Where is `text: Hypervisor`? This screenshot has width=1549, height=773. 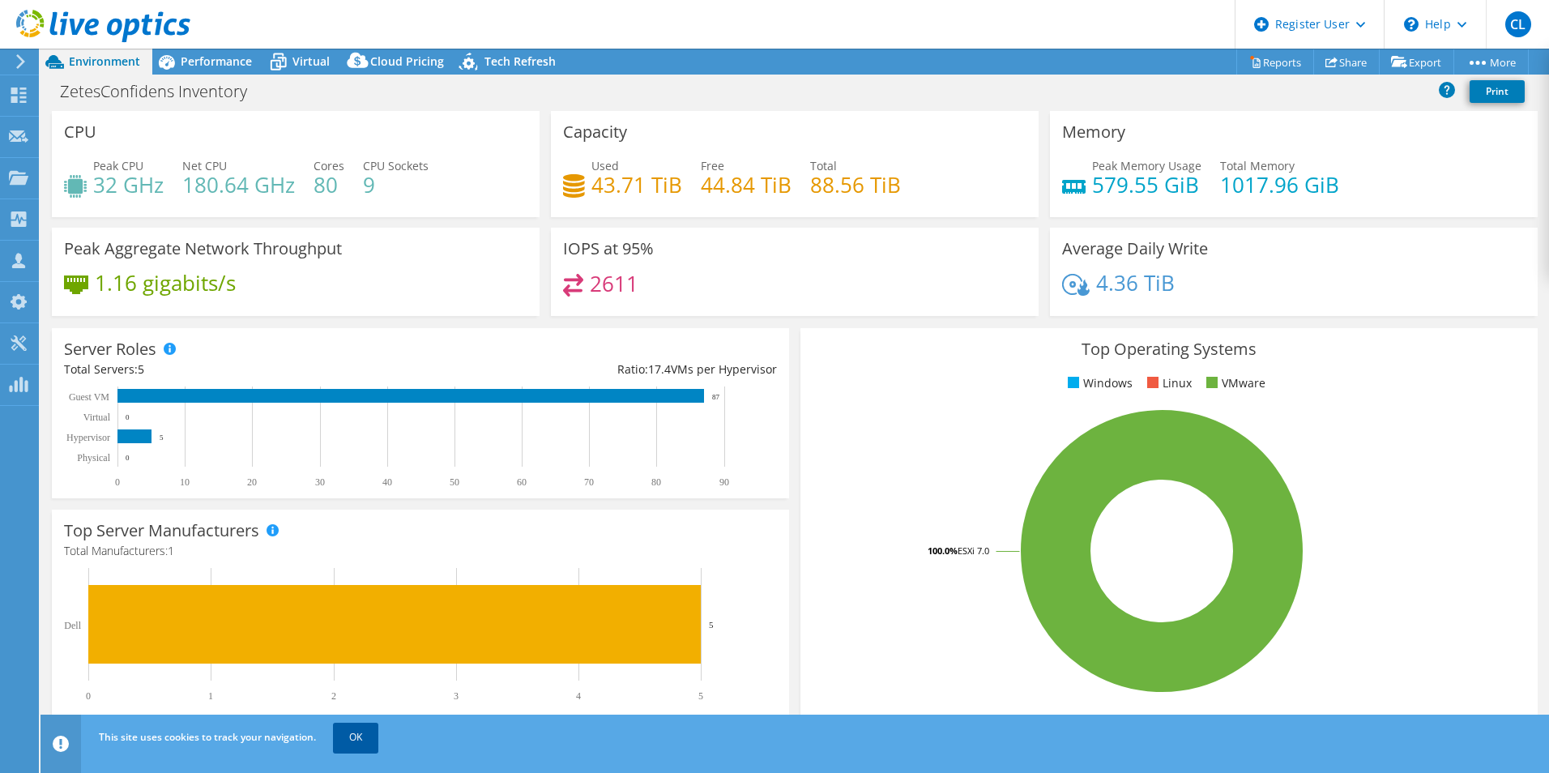 text: Hypervisor is located at coordinates (88, 437).